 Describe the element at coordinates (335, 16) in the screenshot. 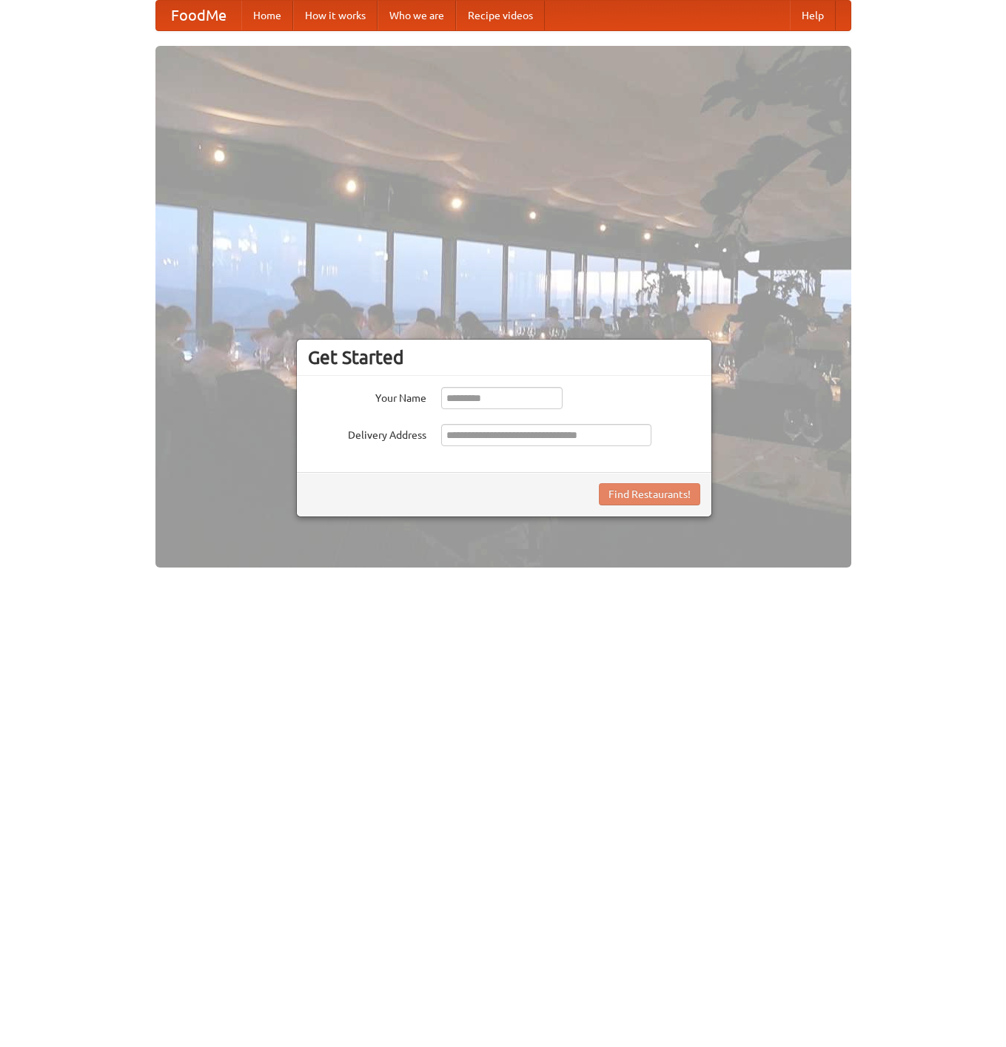

I see `a: How it works` at that location.